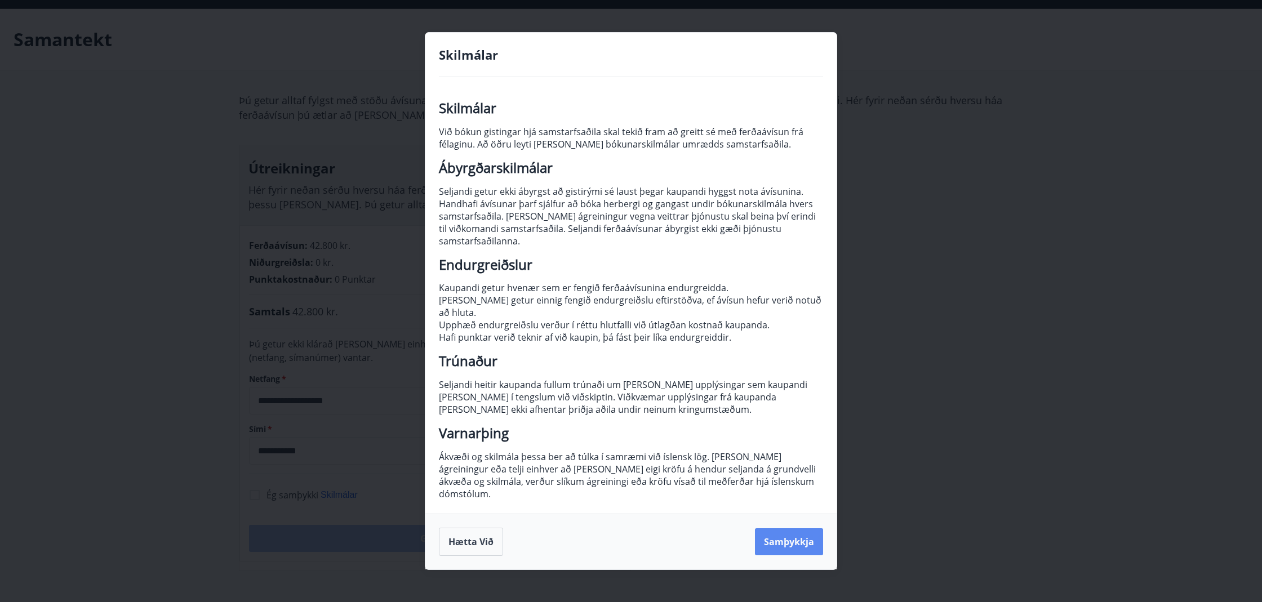  I want to click on p: Seljandi getur ekki ábyrgst að gistirými sé laust þegar kaupandi hyggst nota ávísunina. Handhafi ..., so click(631, 216).